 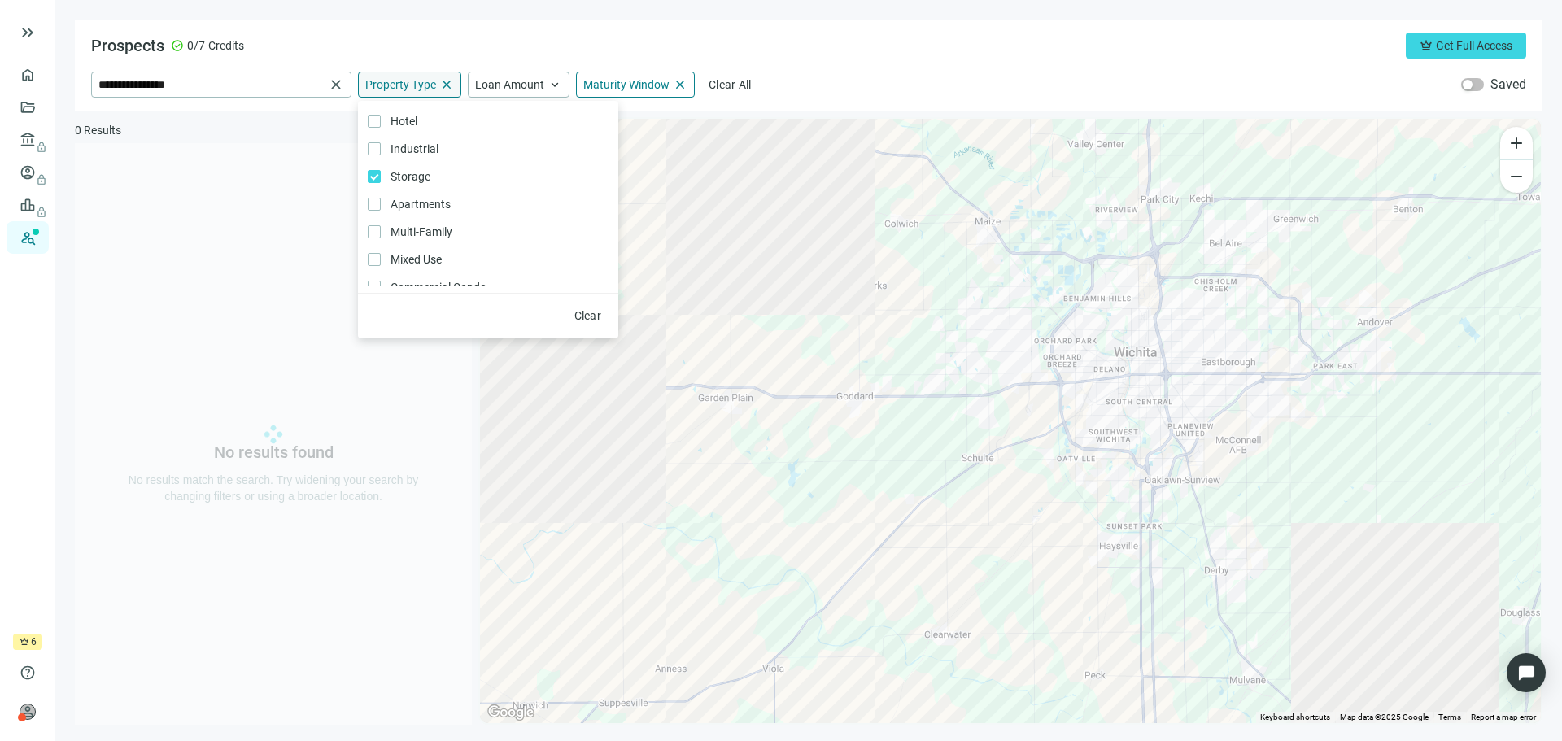 I want to click on span: Map data ©2025 Google, so click(x=1384, y=717).